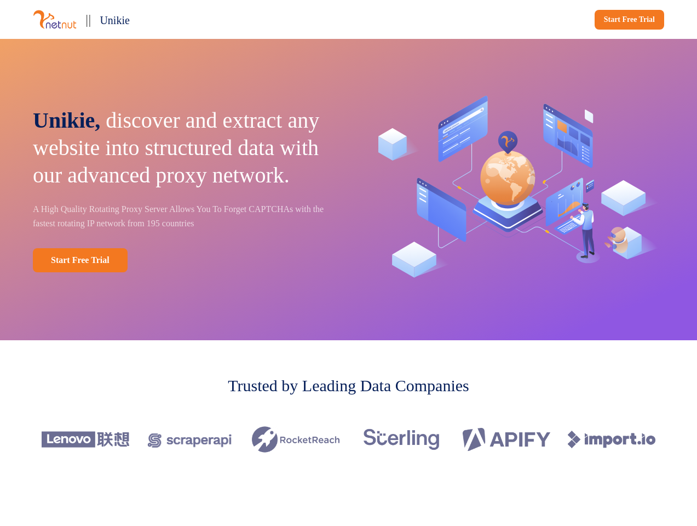  Describe the element at coordinates (114, 20) in the screenshot. I see `span: Unikie` at that location.